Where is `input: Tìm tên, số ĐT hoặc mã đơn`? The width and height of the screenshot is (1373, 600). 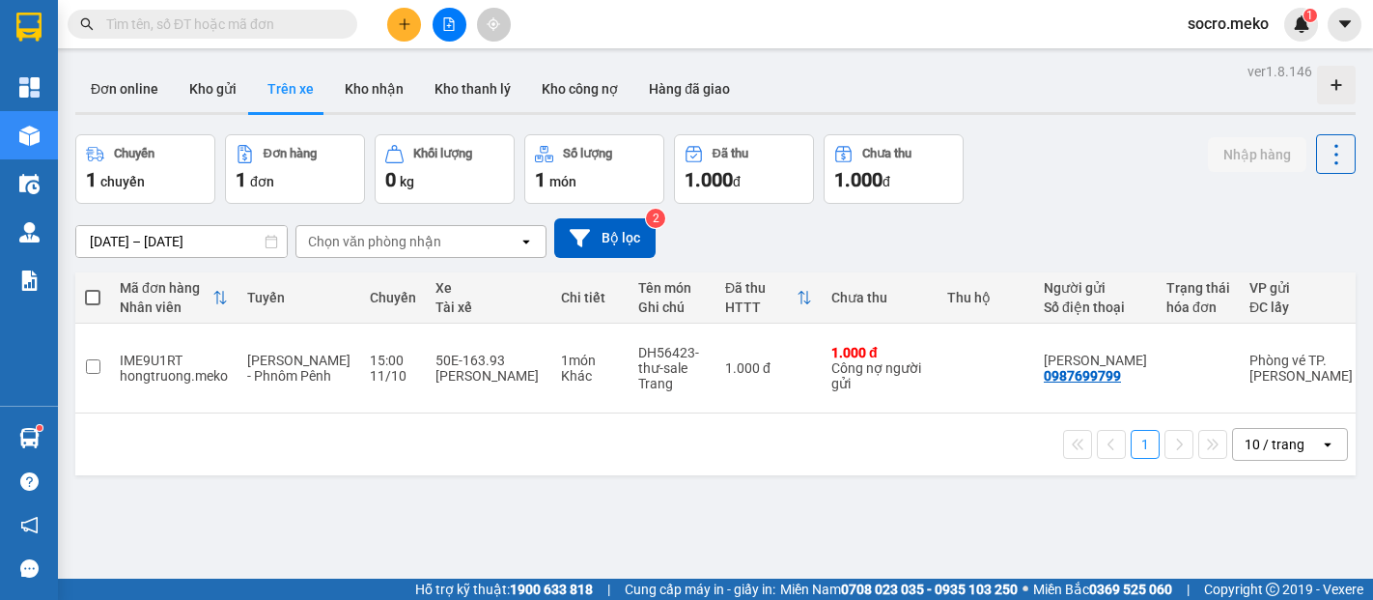 input: Tìm tên, số ĐT hoặc mã đơn is located at coordinates (220, 24).